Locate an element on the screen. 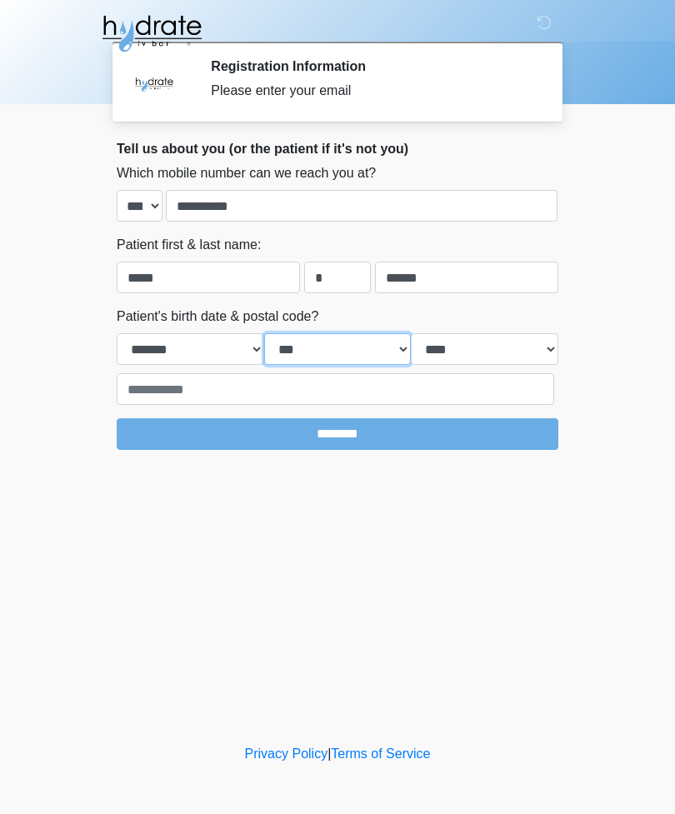 The width and height of the screenshot is (675, 814). label: Patient first & last name: is located at coordinates (188, 245).